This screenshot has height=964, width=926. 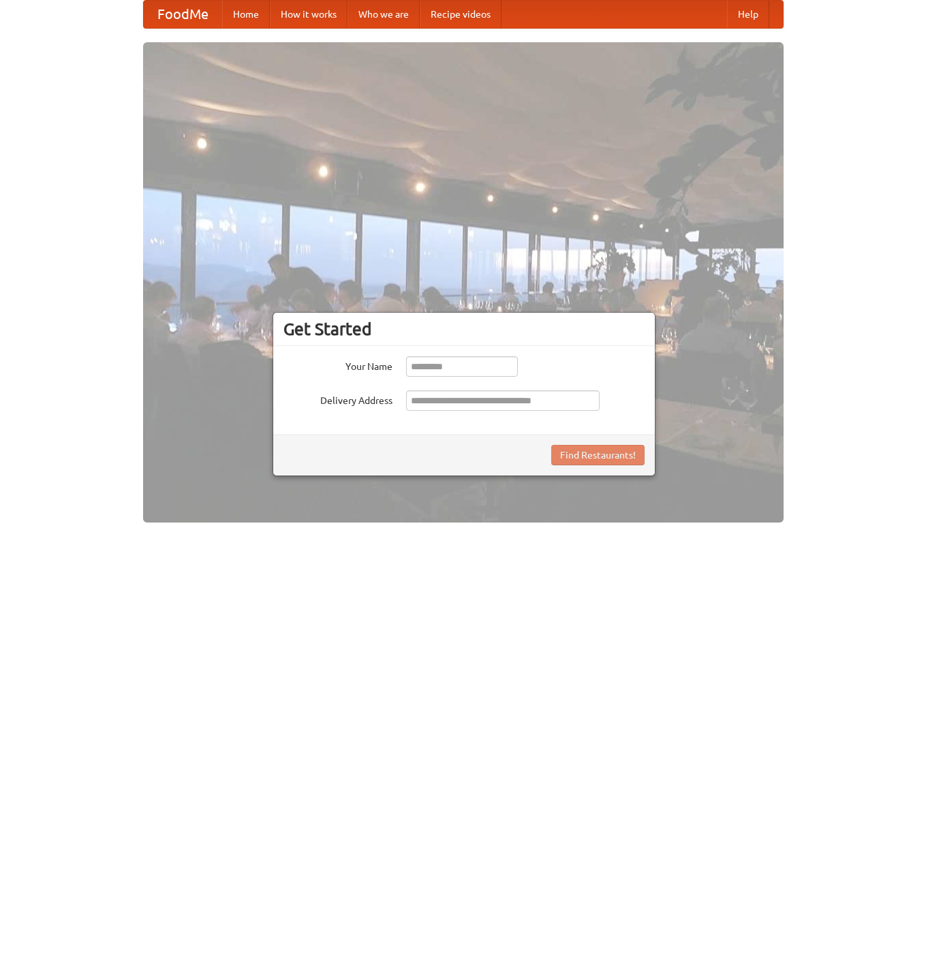 What do you see at coordinates (246, 14) in the screenshot?
I see `a: Home` at bounding box center [246, 14].